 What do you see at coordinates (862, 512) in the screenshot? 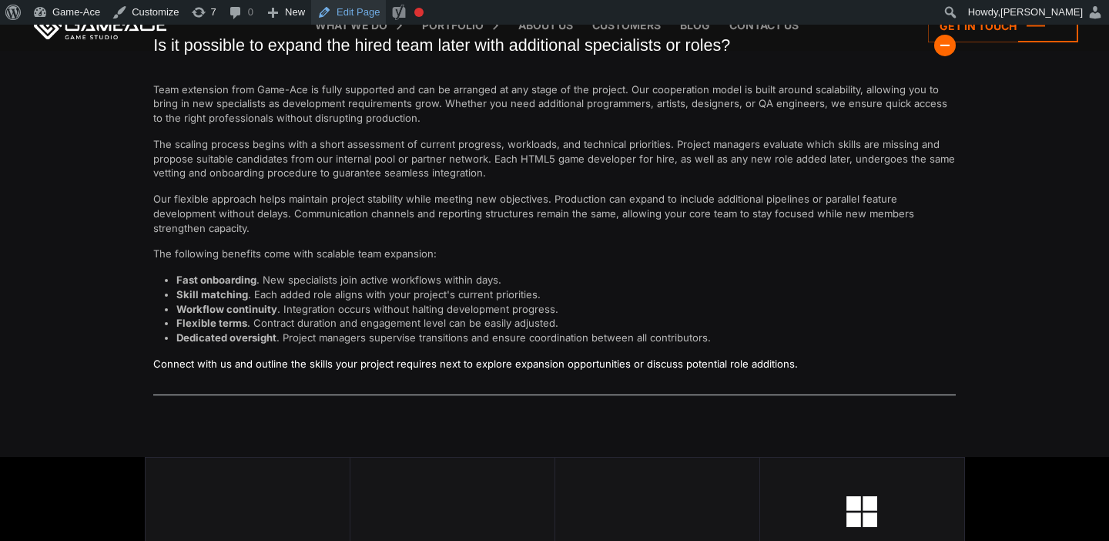
I see `img: Game development services` at bounding box center [862, 512].